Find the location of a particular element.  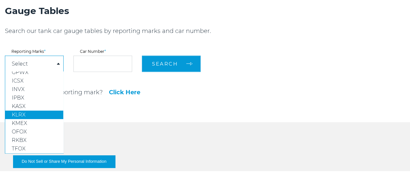

a: KLRX is located at coordinates (34, 115).